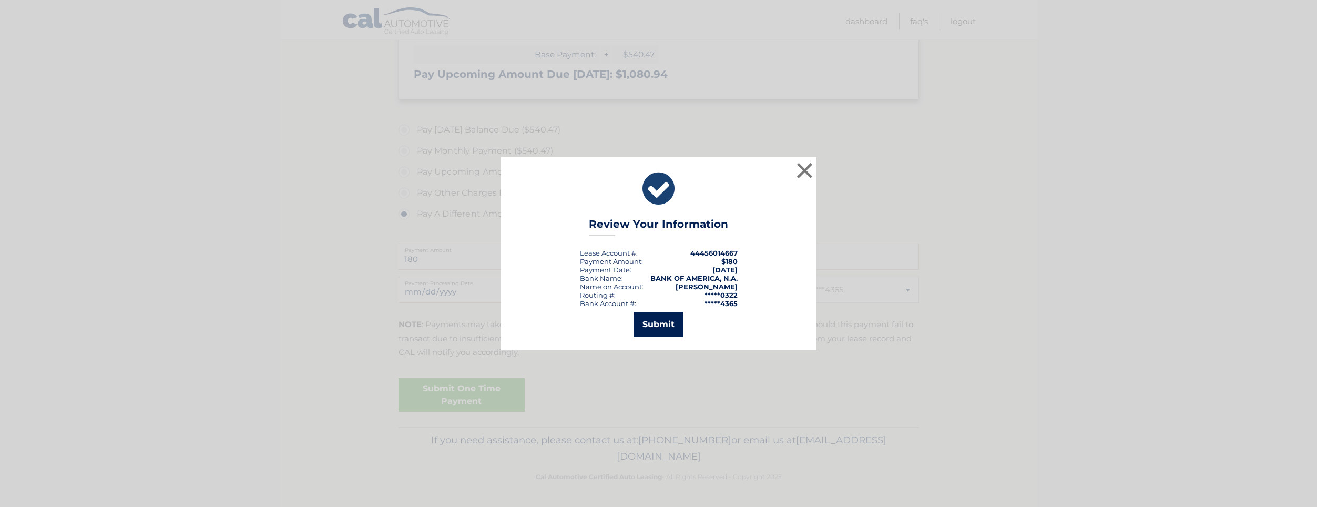 Image resolution: width=1317 pixels, height=507 pixels. What do you see at coordinates (658, 227) in the screenshot?
I see `h3: Review Your Information` at bounding box center [658, 227].